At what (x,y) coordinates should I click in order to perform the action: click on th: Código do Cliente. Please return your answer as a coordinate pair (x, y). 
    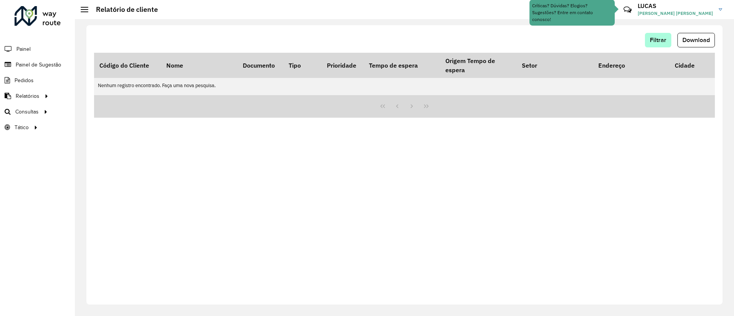
    Looking at the image, I should click on (127, 65).